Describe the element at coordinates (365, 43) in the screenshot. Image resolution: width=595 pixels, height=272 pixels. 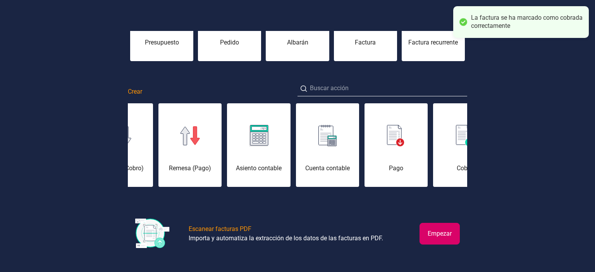
I see `div: Factura` at that location.